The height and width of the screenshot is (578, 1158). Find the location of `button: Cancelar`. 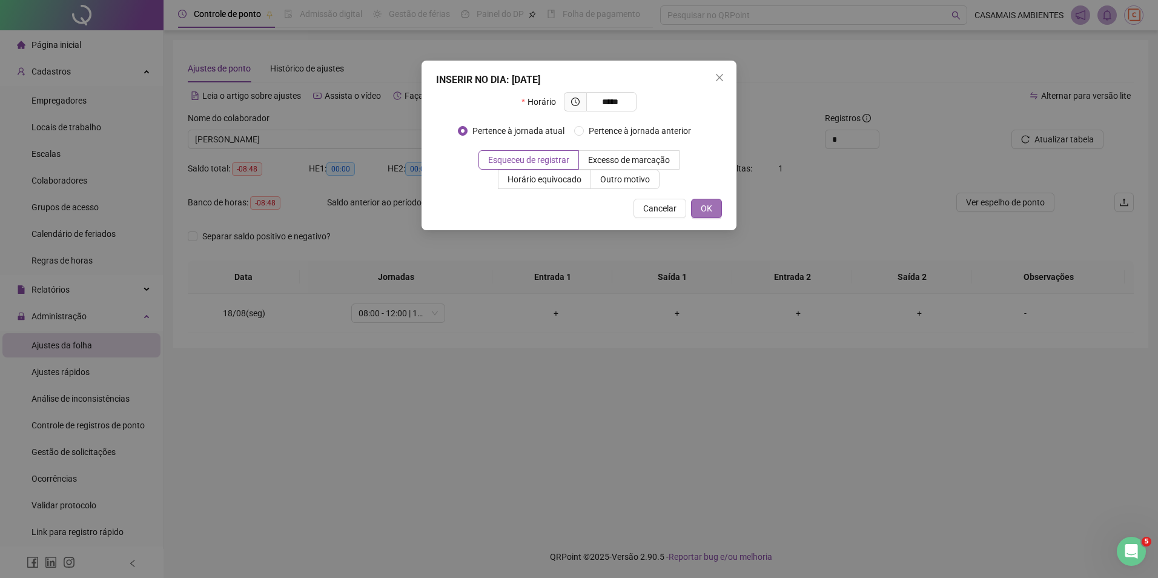

button: Cancelar is located at coordinates (660, 208).